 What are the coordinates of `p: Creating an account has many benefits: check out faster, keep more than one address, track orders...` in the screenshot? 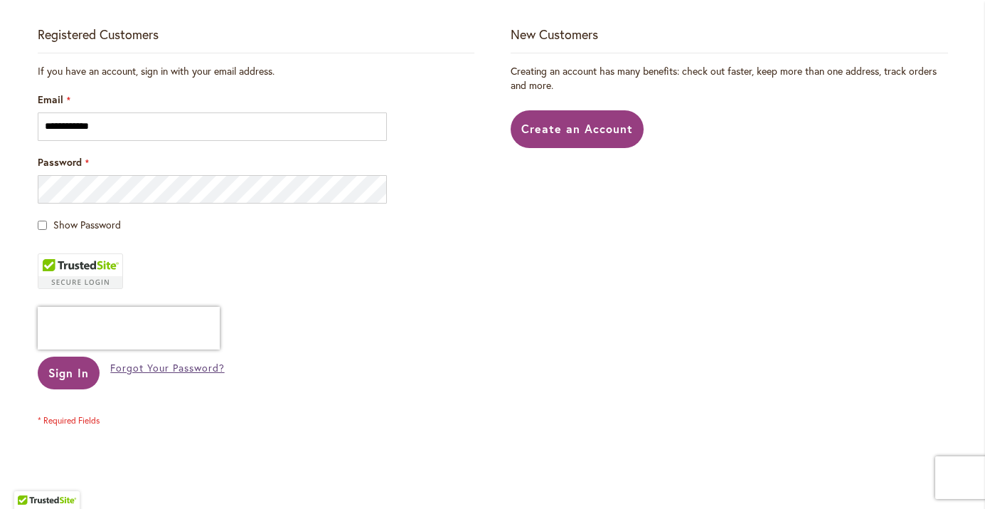 It's located at (729, 78).